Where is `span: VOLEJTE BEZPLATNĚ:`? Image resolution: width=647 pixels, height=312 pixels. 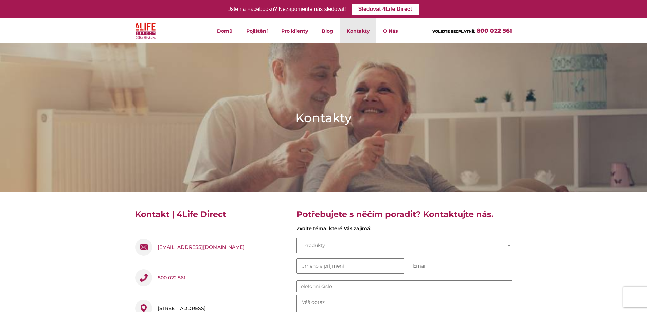 span: VOLEJTE BEZPLATNĚ: is located at coordinates (454, 31).